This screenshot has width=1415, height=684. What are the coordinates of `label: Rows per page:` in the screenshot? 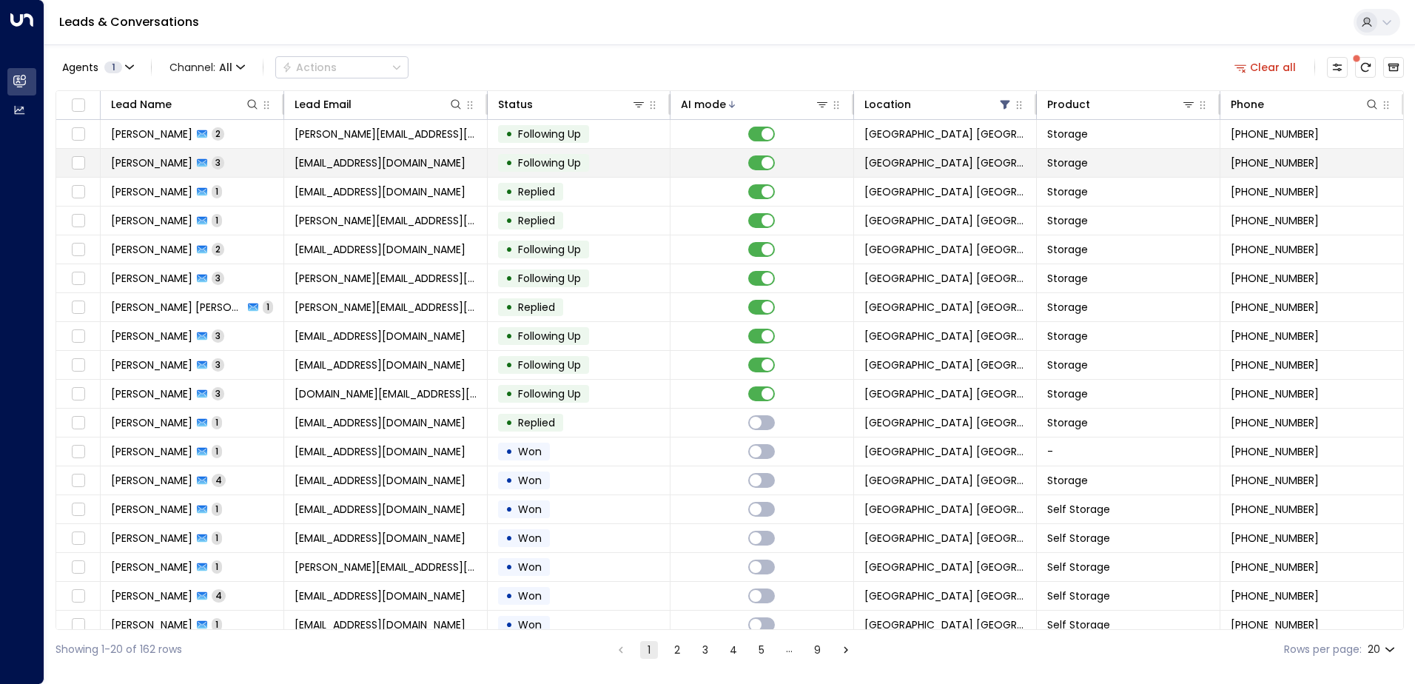 It's located at (1323, 649).